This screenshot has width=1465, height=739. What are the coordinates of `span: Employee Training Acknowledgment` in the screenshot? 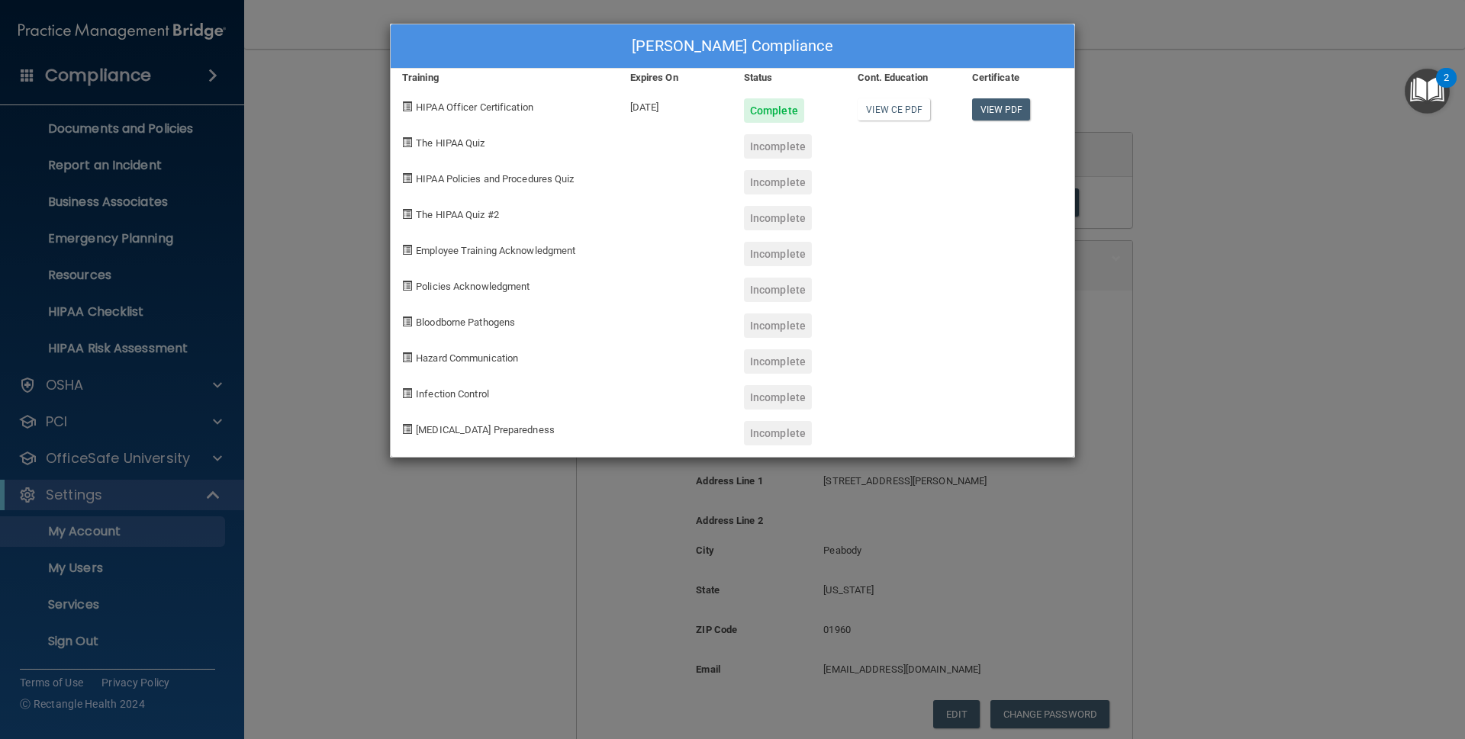 It's located at (495, 250).